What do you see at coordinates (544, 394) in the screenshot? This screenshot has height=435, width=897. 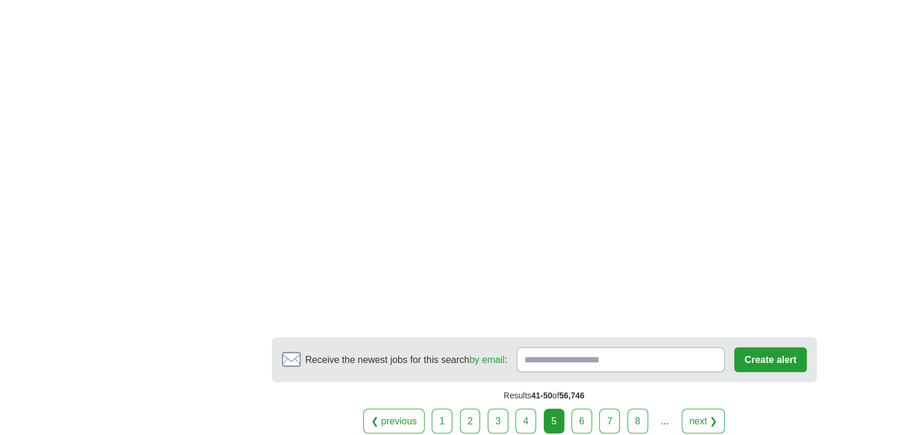 I see `div: Results of` at bounding box center [544, 394].